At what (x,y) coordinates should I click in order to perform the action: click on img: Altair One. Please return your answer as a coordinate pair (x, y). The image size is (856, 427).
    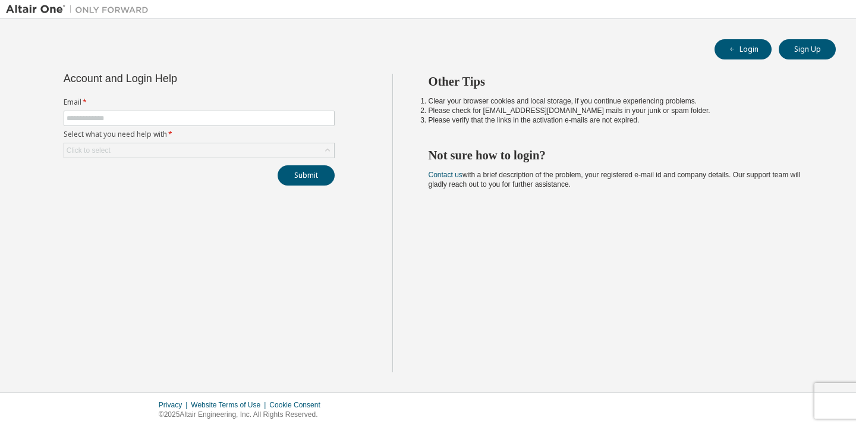
    Looking at the image, I should click on (80, 10).